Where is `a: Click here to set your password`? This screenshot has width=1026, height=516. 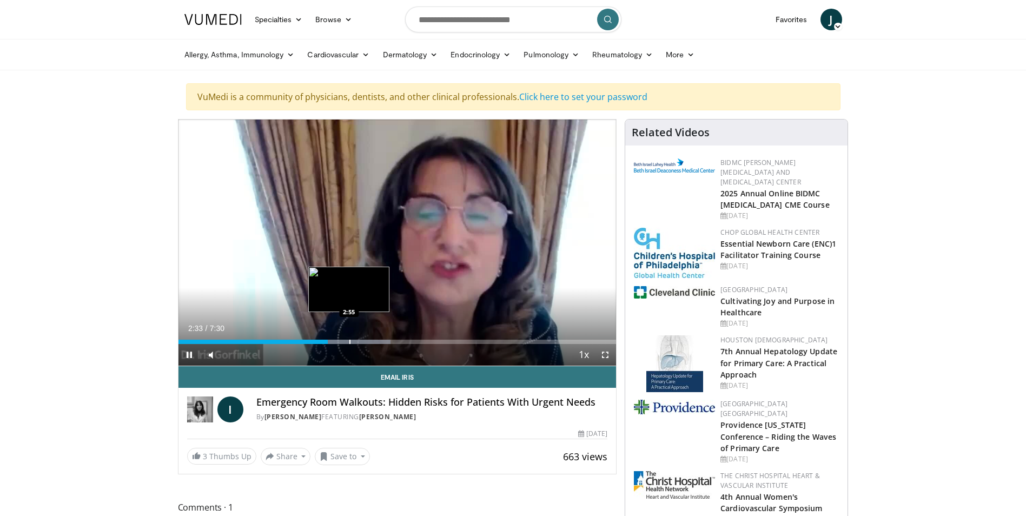 a: Click here to set your password is located at coordinates (583, 97).